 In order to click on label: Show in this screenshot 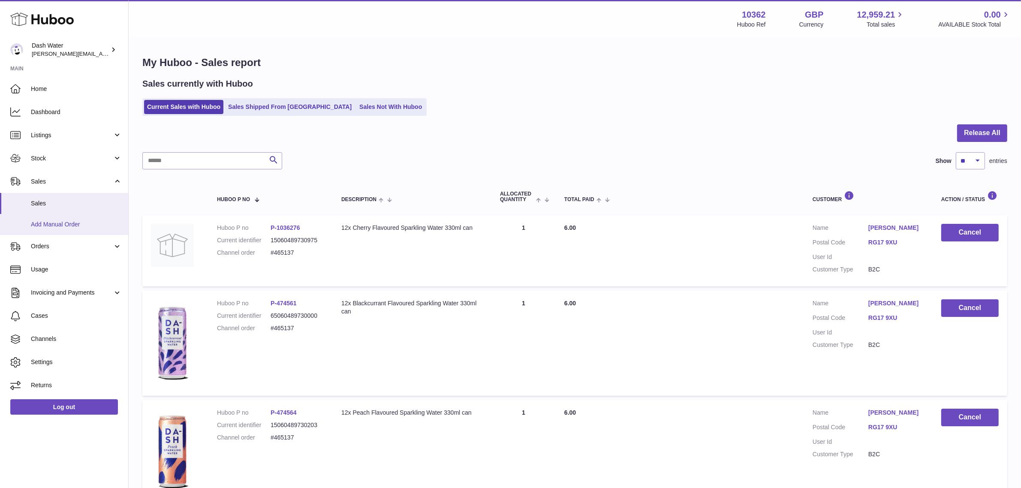, I will do `click(943, 161)`.